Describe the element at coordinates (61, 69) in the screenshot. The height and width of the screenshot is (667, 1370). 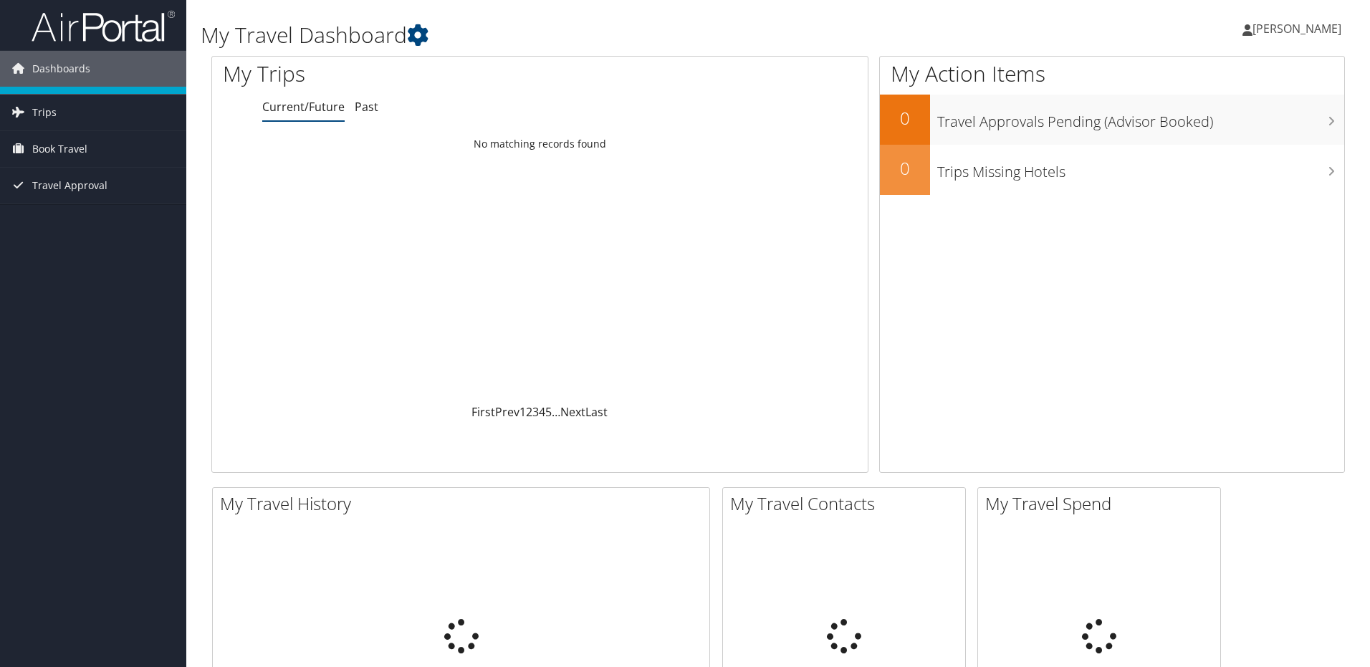
I see `span: Dashboards` at that location.